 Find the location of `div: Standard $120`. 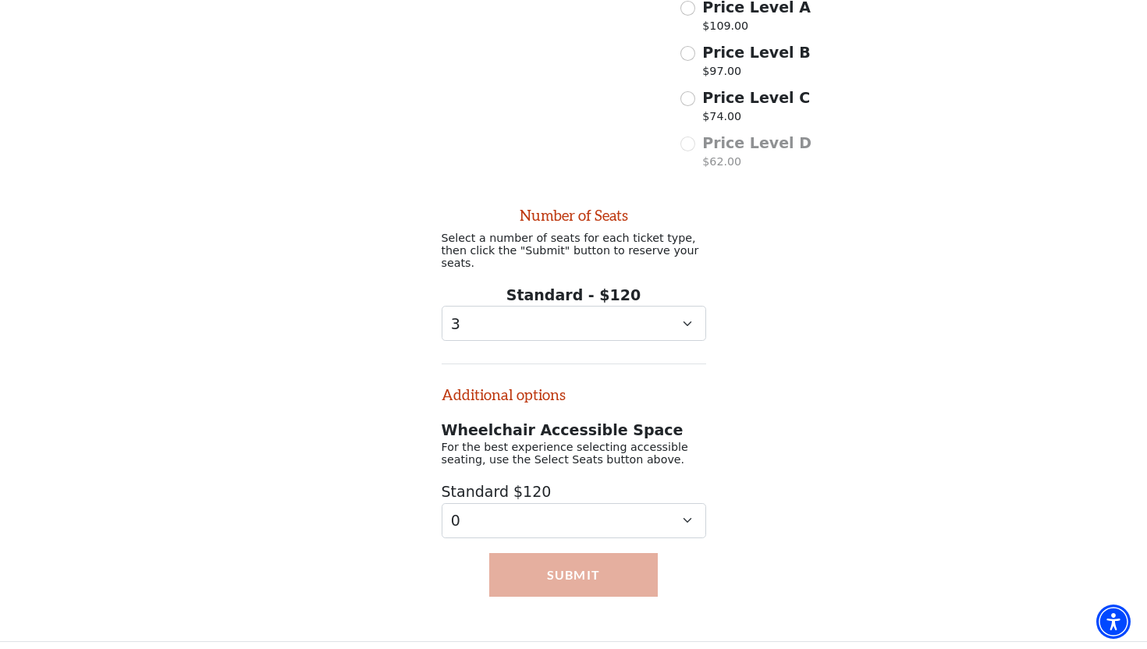

div: Standard $120 is located at coordinates (573, 509).